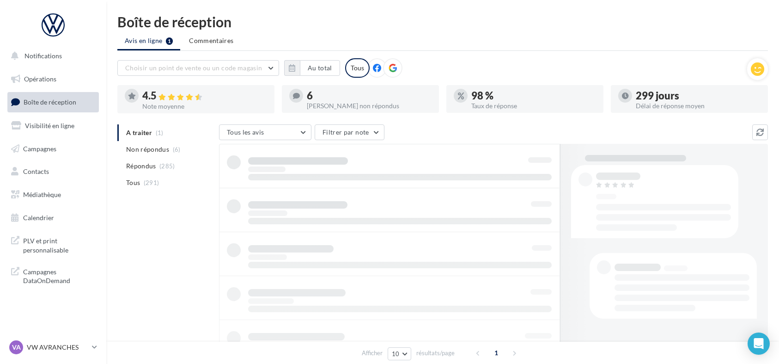  What do you see at coordinates (50, 102) in the screenshot?
I see `span: Boîte de réception` at bounding box center [50, 102].